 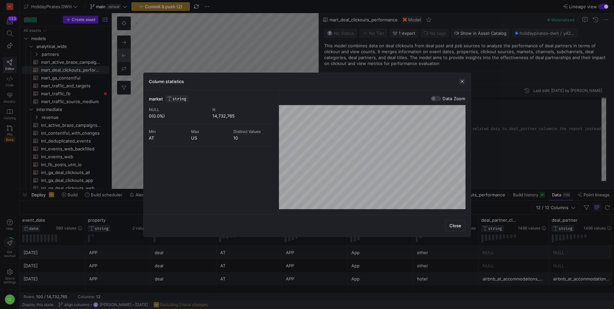 I want to click on div: 10, so click(x=253, y=138).